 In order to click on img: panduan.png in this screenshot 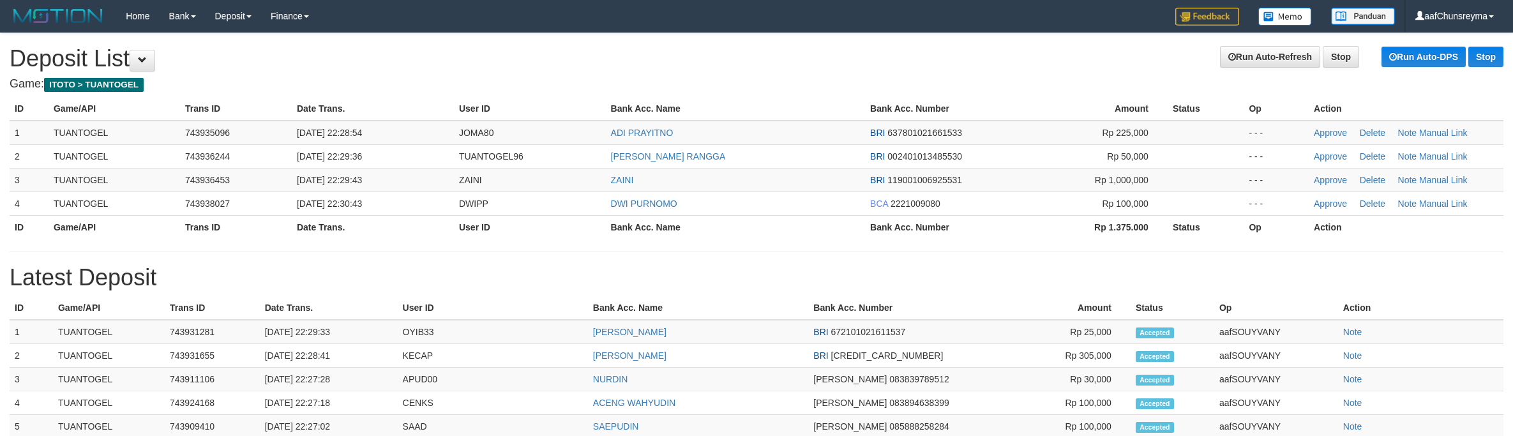, I will do `click(1363, 16)`.